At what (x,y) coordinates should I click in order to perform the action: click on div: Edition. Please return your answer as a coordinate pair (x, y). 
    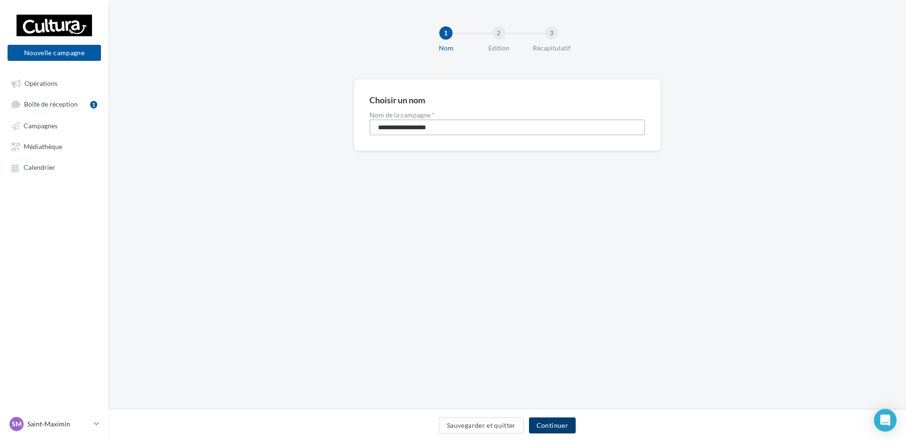
    Looking at the image, I should click on (499, 48).